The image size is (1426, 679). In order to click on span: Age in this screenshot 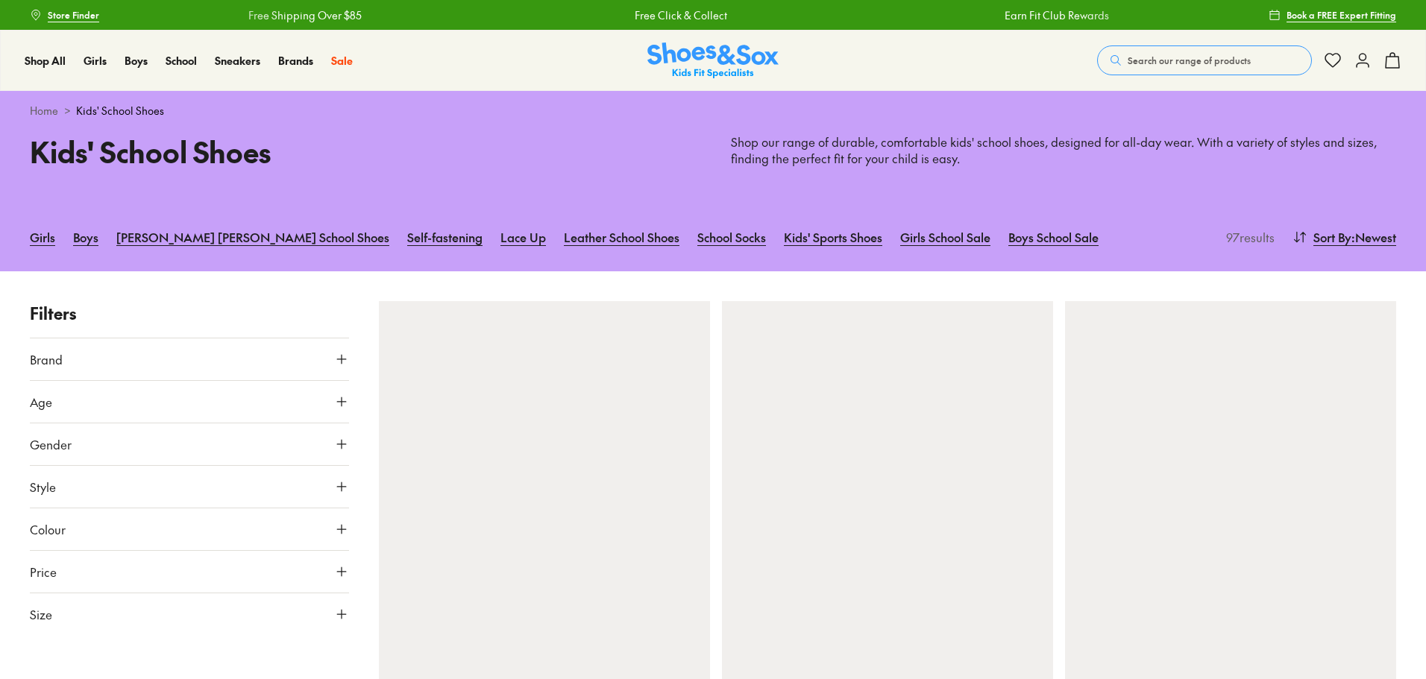, I will do `click(41, 402)`.